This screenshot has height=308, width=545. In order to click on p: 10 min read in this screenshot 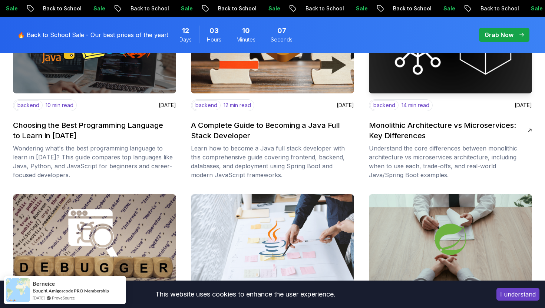, I will do `click(59, 105)`.